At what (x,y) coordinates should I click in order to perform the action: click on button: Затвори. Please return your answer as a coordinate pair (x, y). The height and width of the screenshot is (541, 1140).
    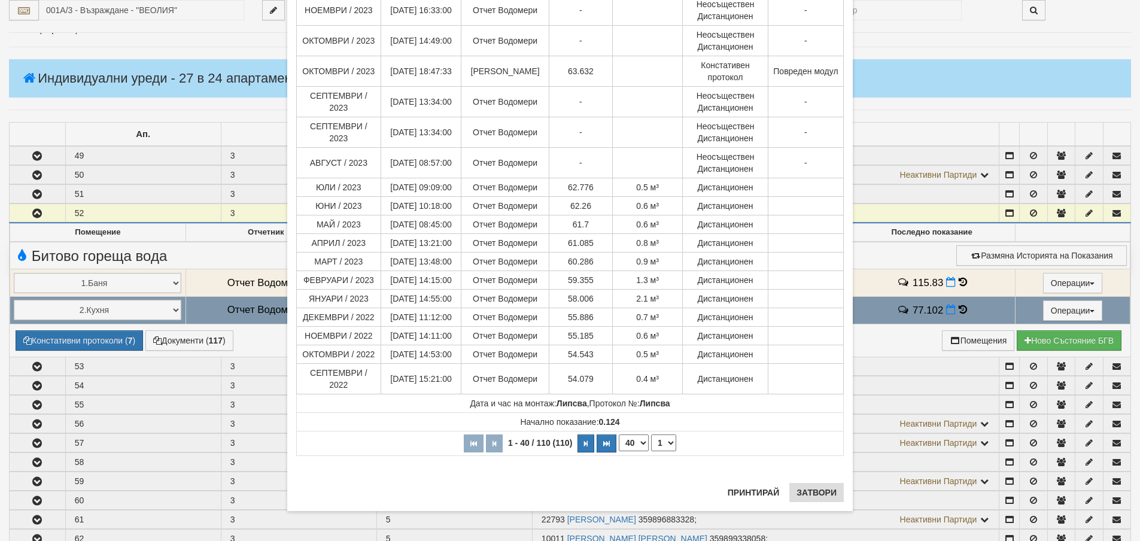
    Looking at the image, I should click on (816, 492).